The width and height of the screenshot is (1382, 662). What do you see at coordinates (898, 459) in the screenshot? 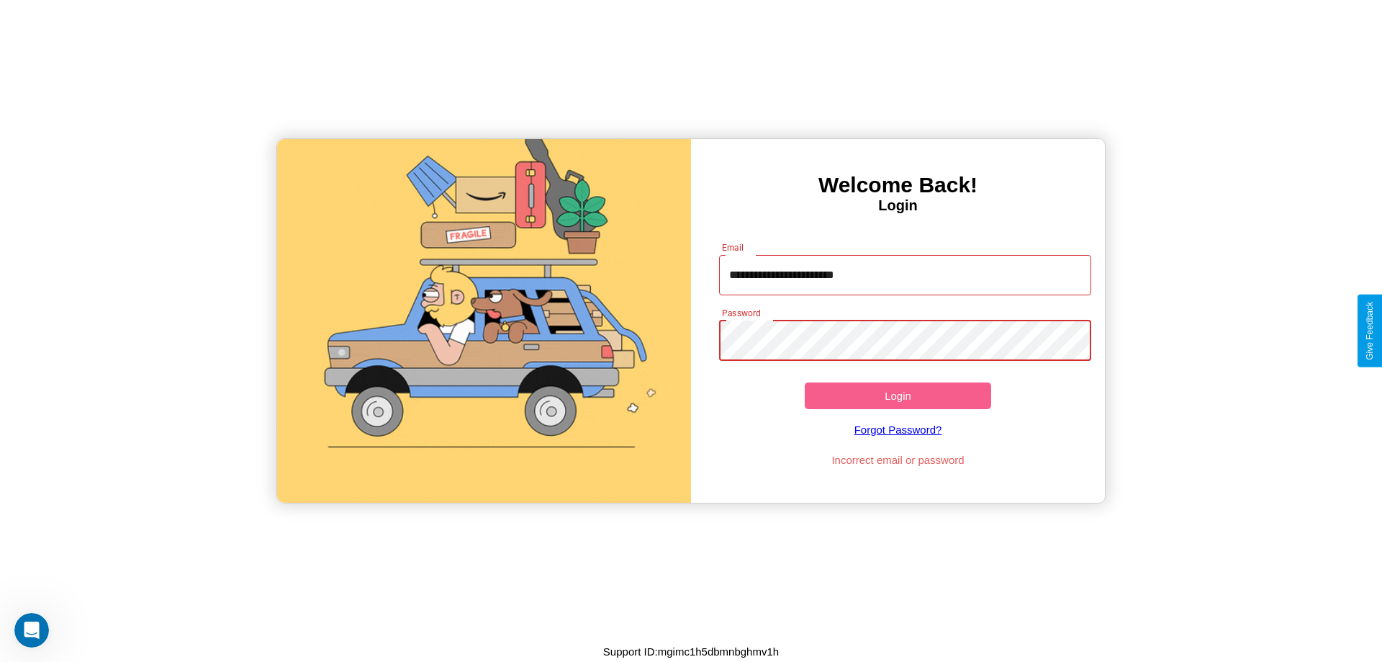
I see `p: Incorrect email or password` at bounding box center [898, 459].